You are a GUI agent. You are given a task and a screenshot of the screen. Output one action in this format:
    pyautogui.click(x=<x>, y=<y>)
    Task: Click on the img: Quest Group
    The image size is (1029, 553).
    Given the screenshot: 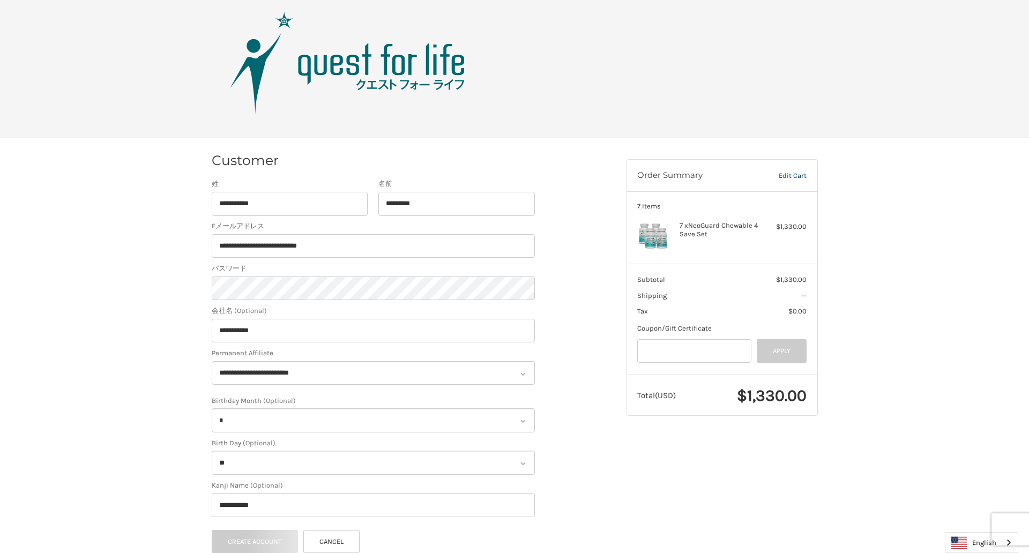 What is the action you would take?
    pyautogui.click(x=348, y=63)
    